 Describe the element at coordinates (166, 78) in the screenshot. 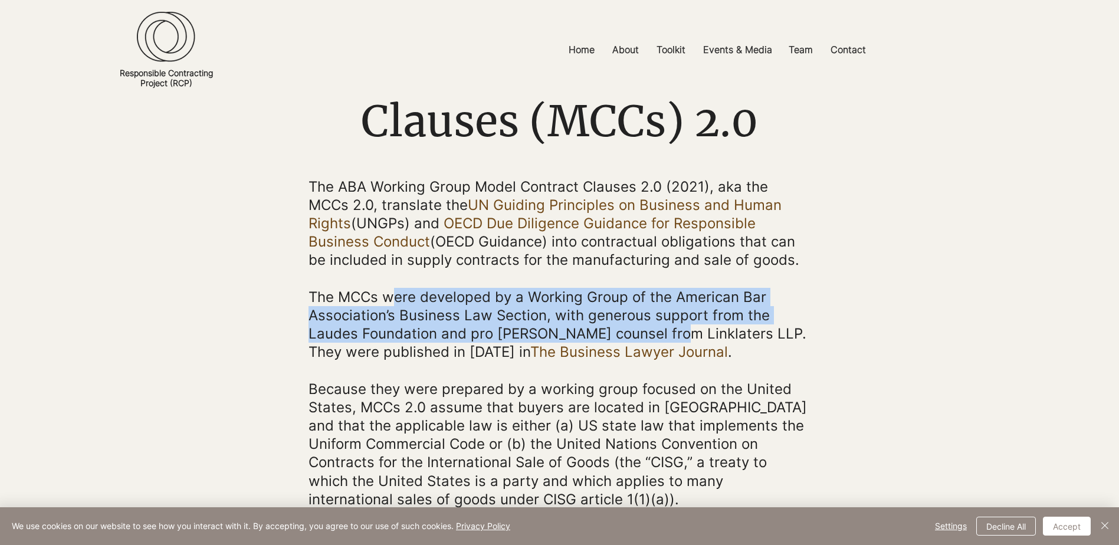

I see `a: Responsible ContractingProject (RCP)` at that location.